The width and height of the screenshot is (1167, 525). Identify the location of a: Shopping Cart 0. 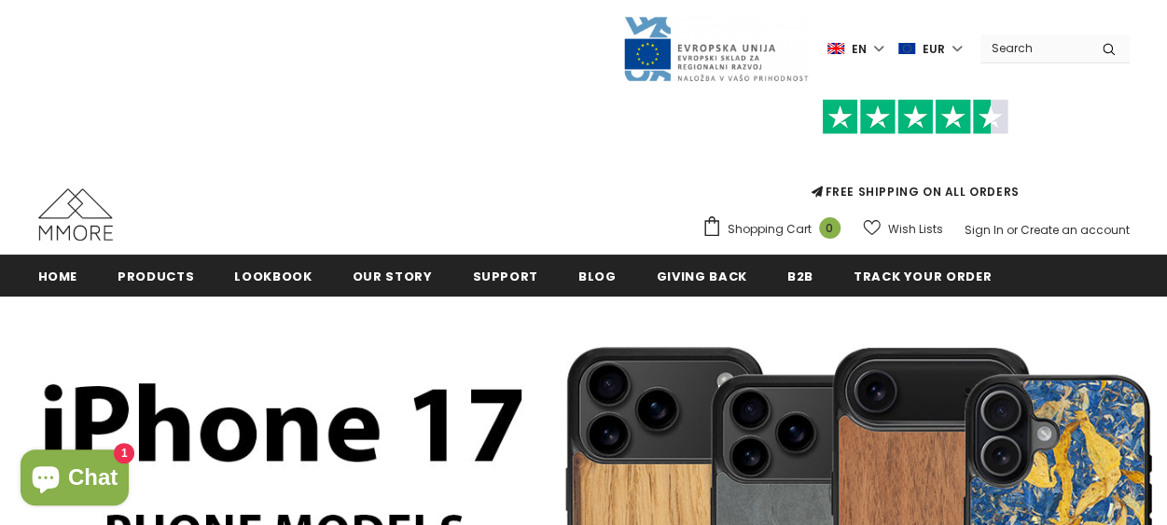
(775, 229).